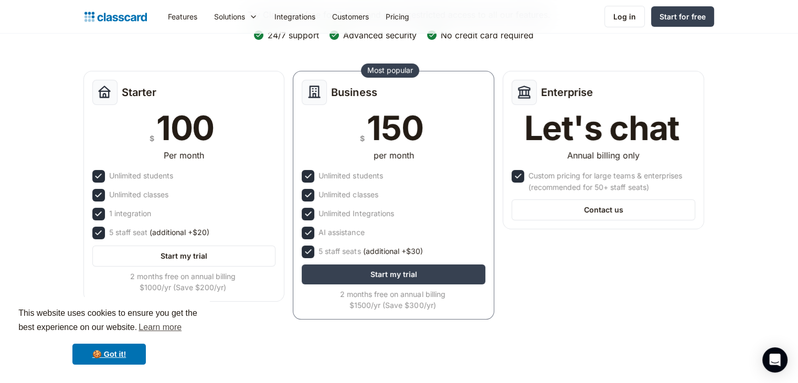  I want to click on a: home, so click(115, 17).